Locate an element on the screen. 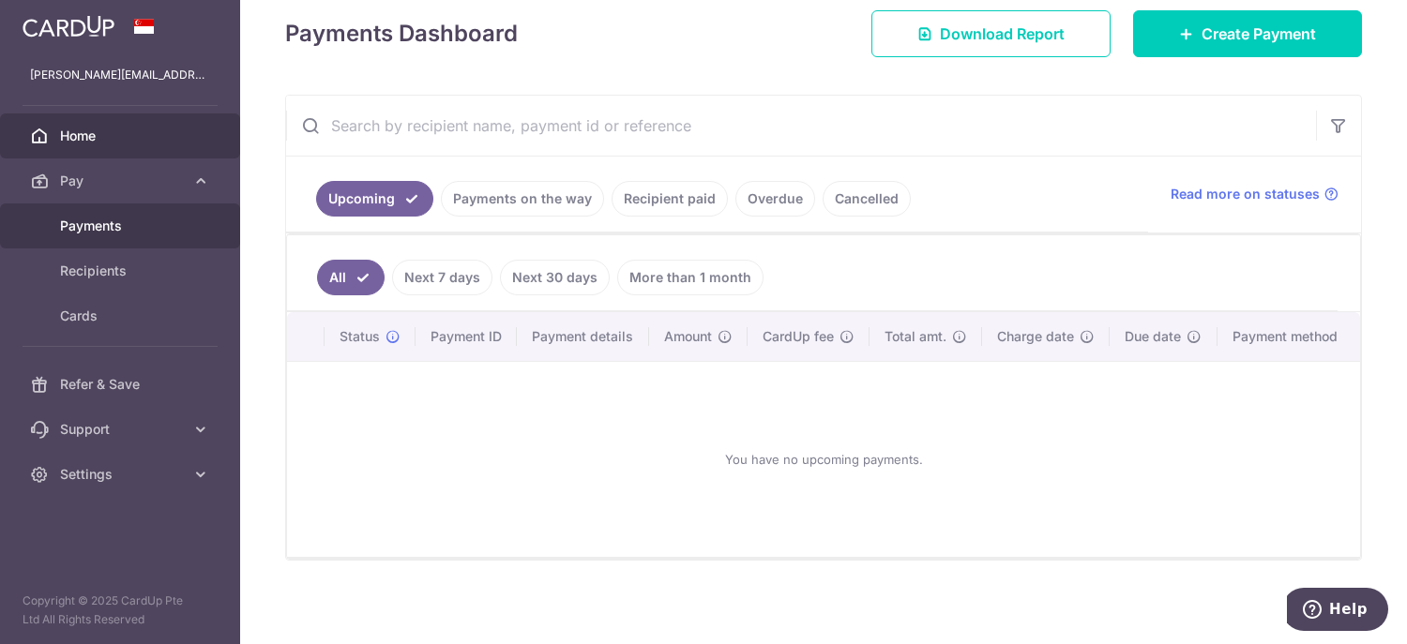 This screenshot has width=1407, height=644. span: Cards is located at coordinates (122, 316).